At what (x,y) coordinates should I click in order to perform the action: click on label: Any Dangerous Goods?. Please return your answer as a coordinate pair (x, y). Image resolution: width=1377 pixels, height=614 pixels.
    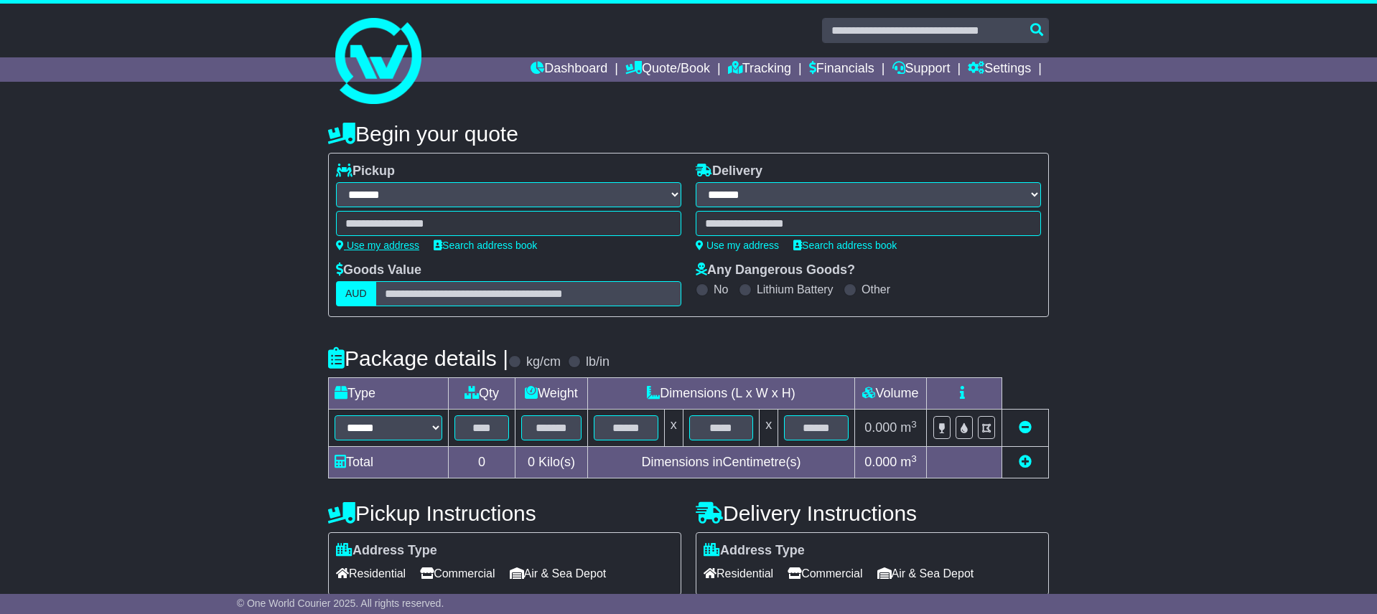
    Looking at the image, I should click on (775, 271).